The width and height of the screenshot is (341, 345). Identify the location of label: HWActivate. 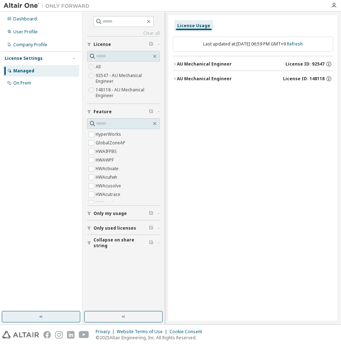
(108, 168).